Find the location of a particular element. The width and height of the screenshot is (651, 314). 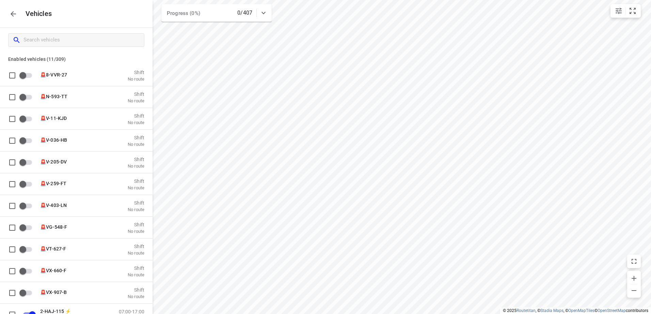

li: © 2025 , © , © © contributors is located at coordinates (575, 311).